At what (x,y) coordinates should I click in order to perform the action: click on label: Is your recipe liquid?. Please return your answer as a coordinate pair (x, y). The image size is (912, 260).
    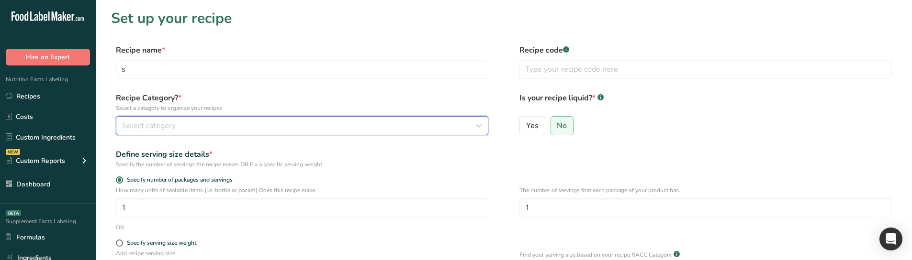
    Looking at the image, I should click on (706, 102).